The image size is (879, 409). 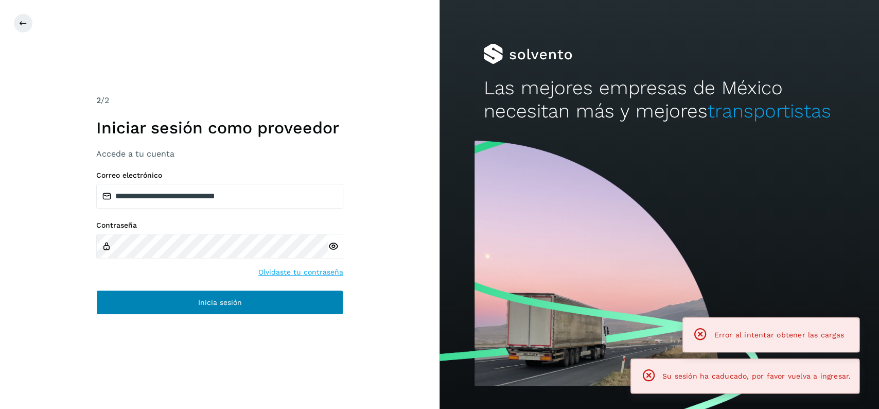 What do you see at coordinates (220, 153) in the screenshot?
I see `h3: Accede a tu cuenta` at bounding box center [220, 153].